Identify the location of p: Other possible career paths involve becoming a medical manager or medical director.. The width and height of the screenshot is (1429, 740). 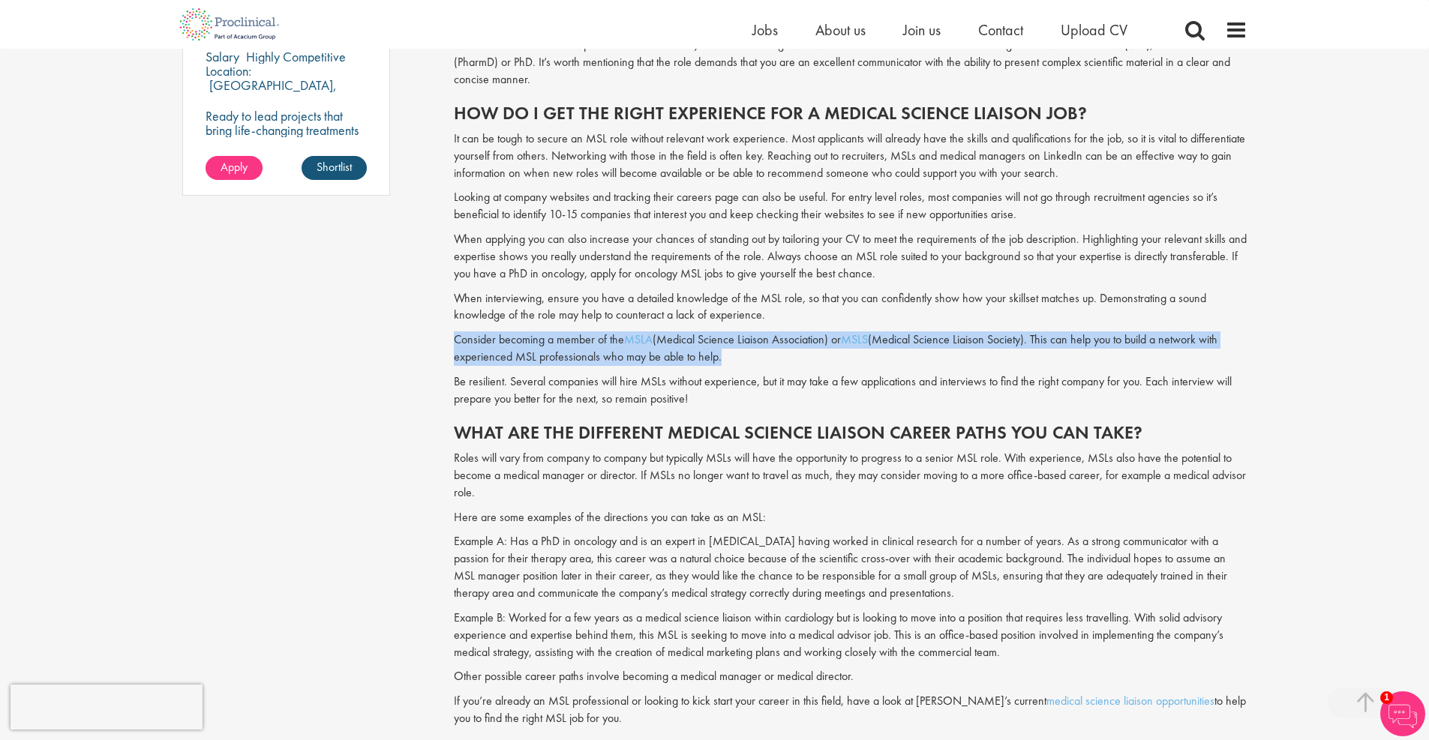
(851, 677).